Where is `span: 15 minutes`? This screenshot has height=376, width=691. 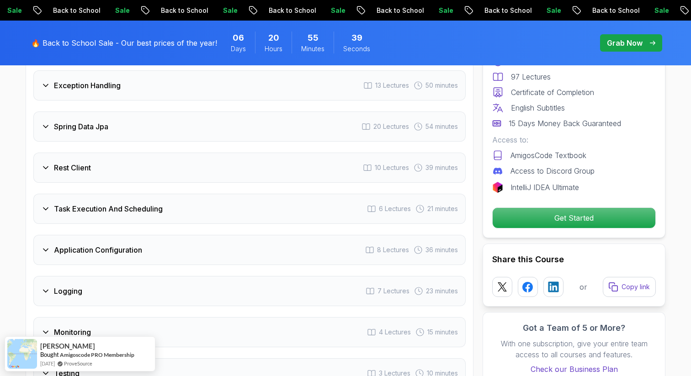 span: 15 minutes is located at coordinates (442, 332).